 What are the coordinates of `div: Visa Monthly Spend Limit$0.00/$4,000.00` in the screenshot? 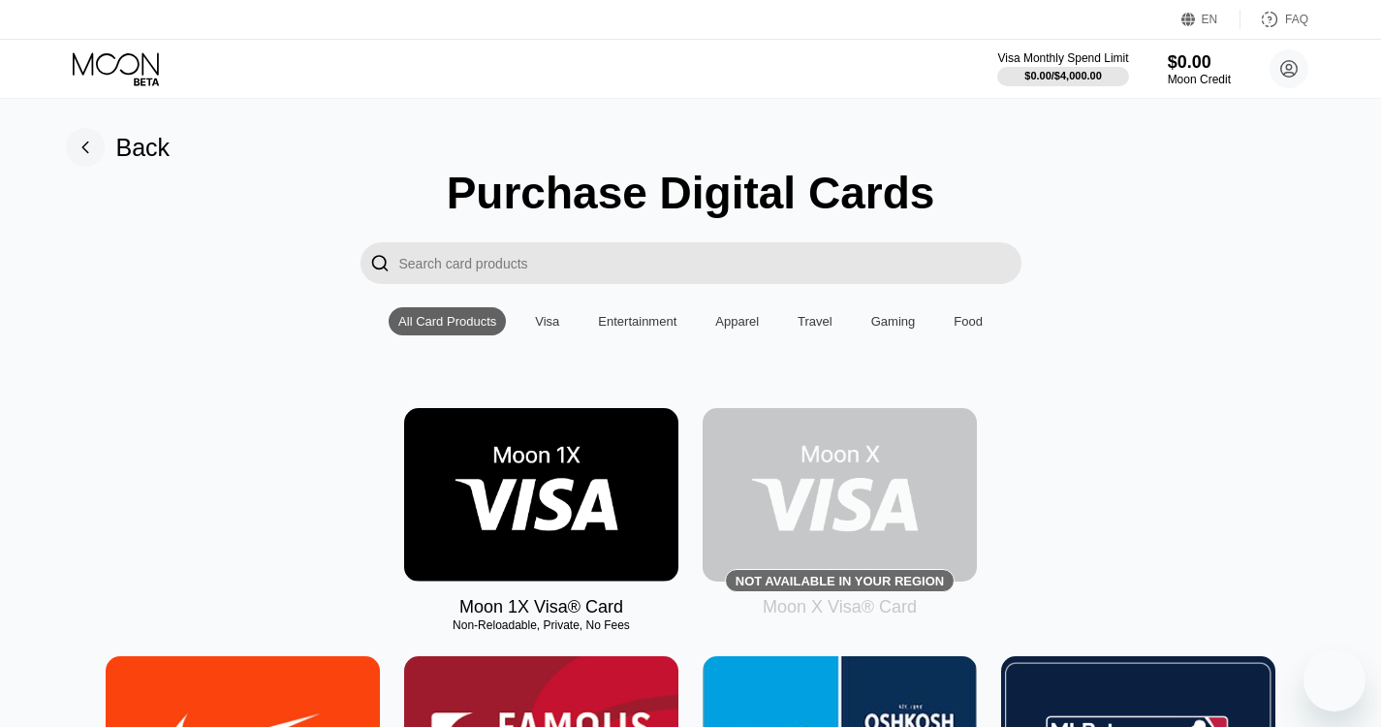 It's located at (1062, 69).